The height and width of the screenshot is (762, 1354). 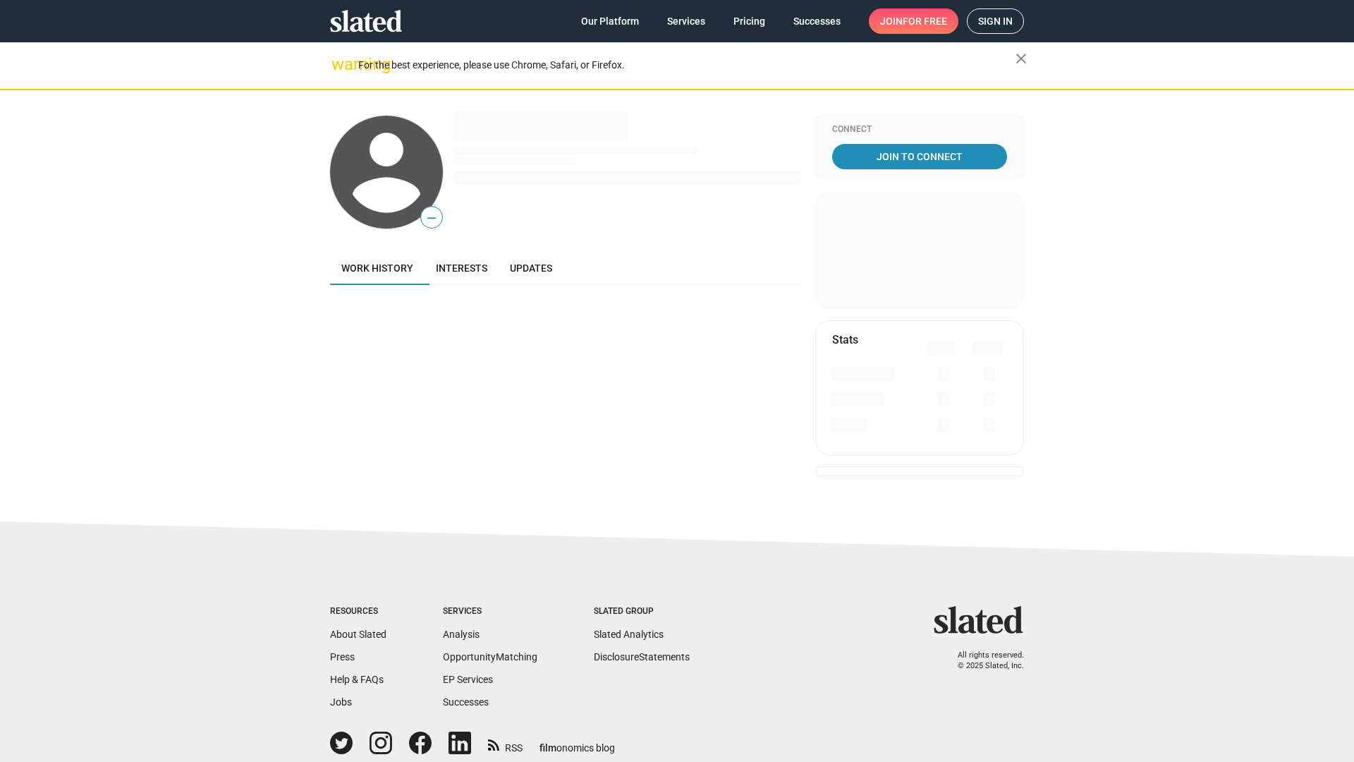 I want to click on a: Updates, so click(x=531, y=268).